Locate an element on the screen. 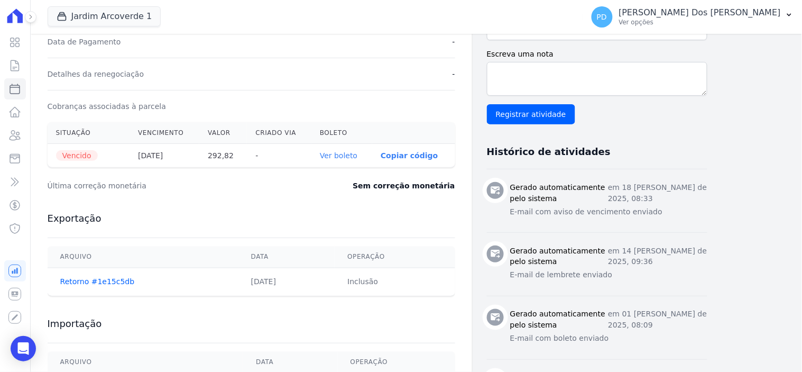  button: Copiar código is located at coordinates (409, 156).